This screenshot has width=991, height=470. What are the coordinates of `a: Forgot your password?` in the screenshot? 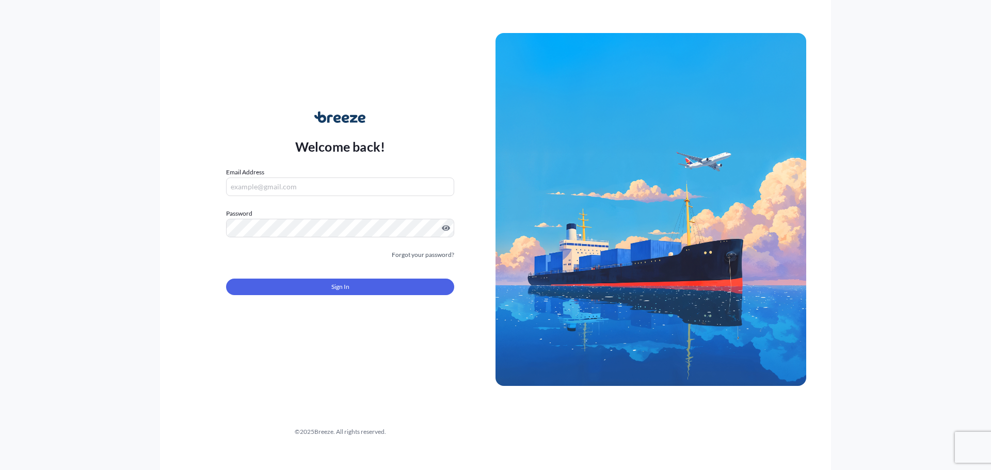 It's located at (423, 255).